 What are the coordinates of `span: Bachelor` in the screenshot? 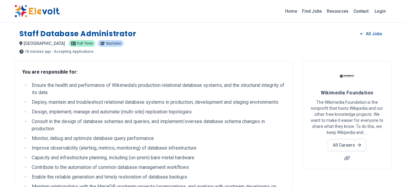 It's located at (114, 44).